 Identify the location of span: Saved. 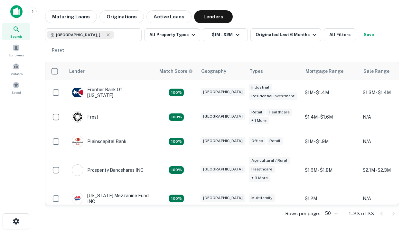
(16, 92).